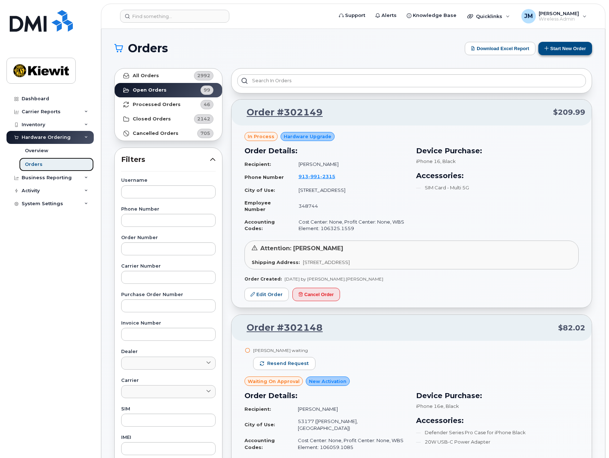  Describe the element at coordinates (264, 177) in the screenshot. I see `strong: Phone Number` at that location.